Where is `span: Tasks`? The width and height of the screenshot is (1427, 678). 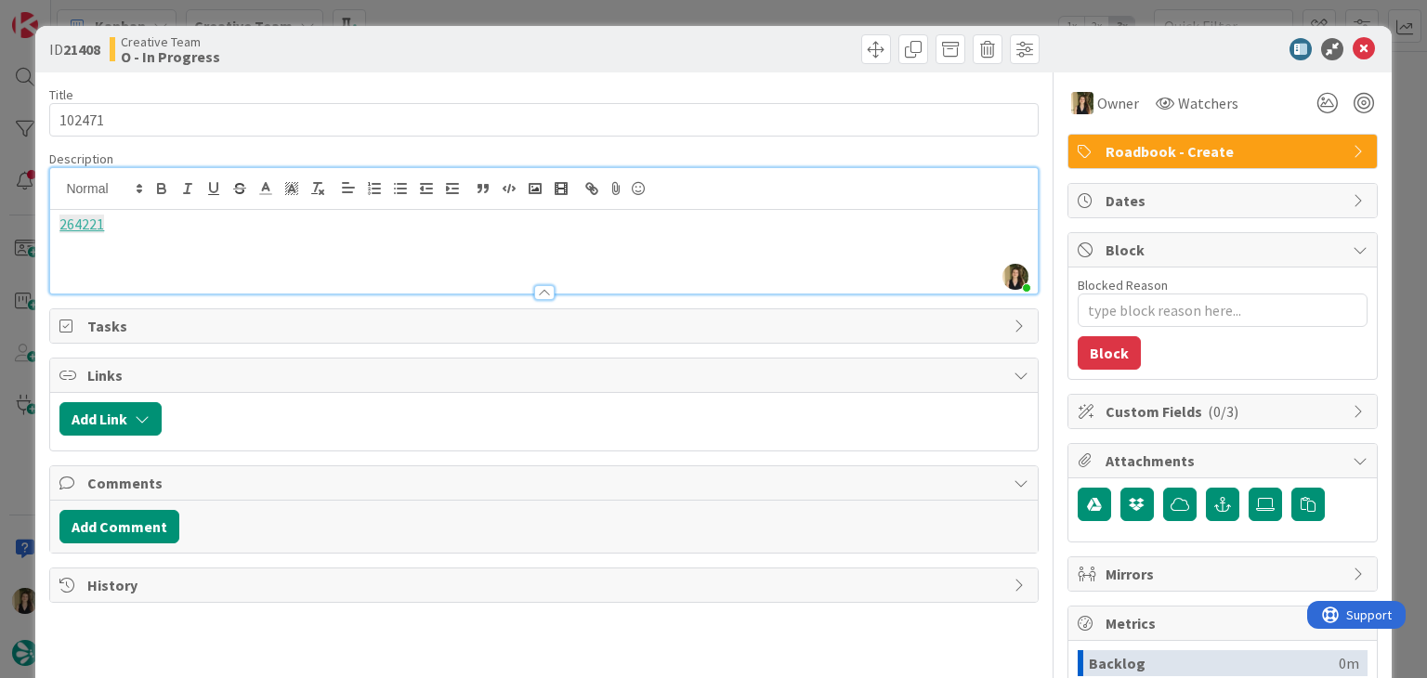
span: Tasks is located at coordinates (545, 326).